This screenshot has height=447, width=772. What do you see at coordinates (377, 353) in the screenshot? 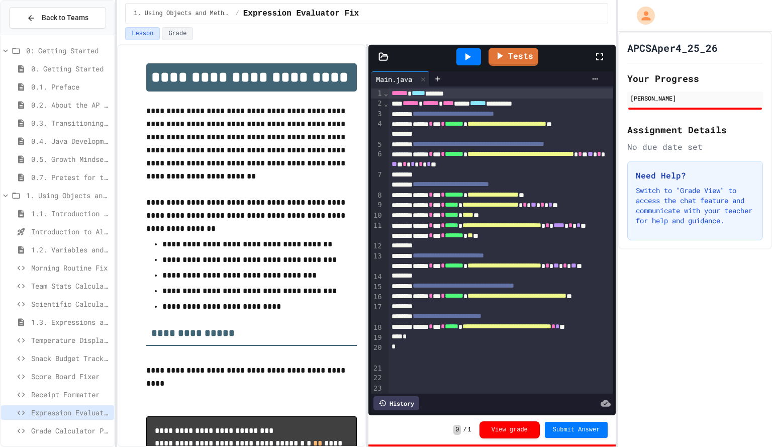
I see `div: 20` at bounding box center [377, 353].